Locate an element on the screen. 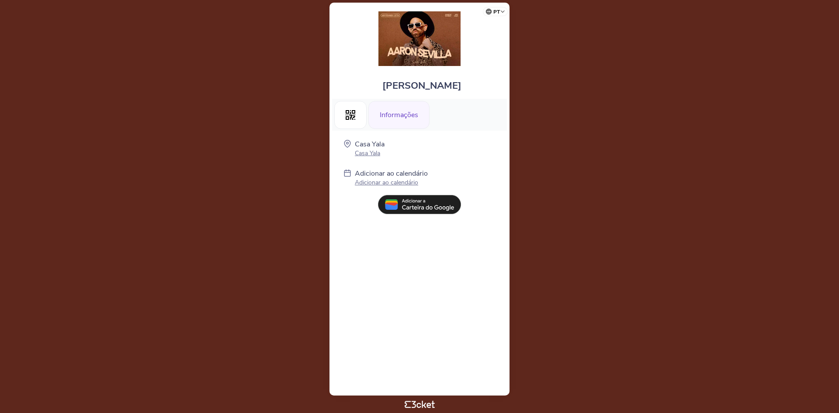 This screenshot has width=839, height=413. img: pt_add_to_google_wallet.13e59062.svg is located at coordinates (420, 205).